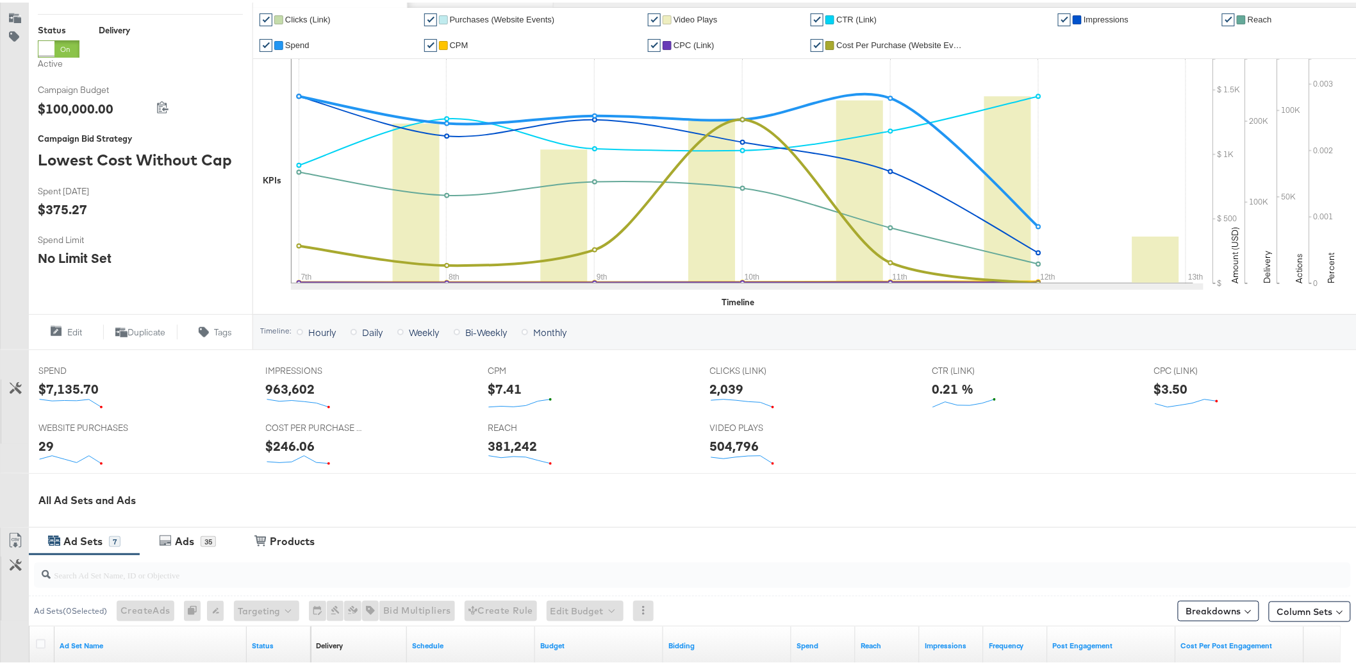 The width and height of the screenshot is (1356, 665). What do you see at coordinates (1310, 609) in the screenshot?
I see `button: Column Sets` at bounding box center [1310, 609].